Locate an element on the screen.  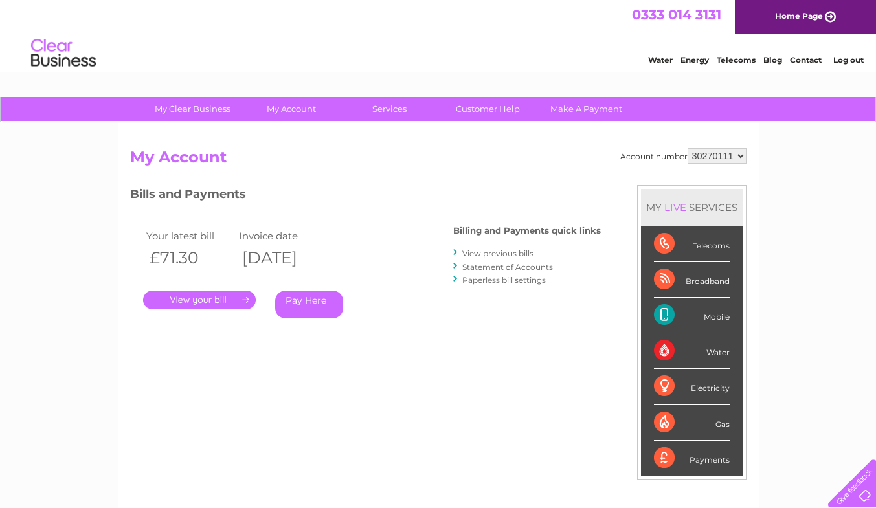
div: Mobile is located at coordinates (692, 315).